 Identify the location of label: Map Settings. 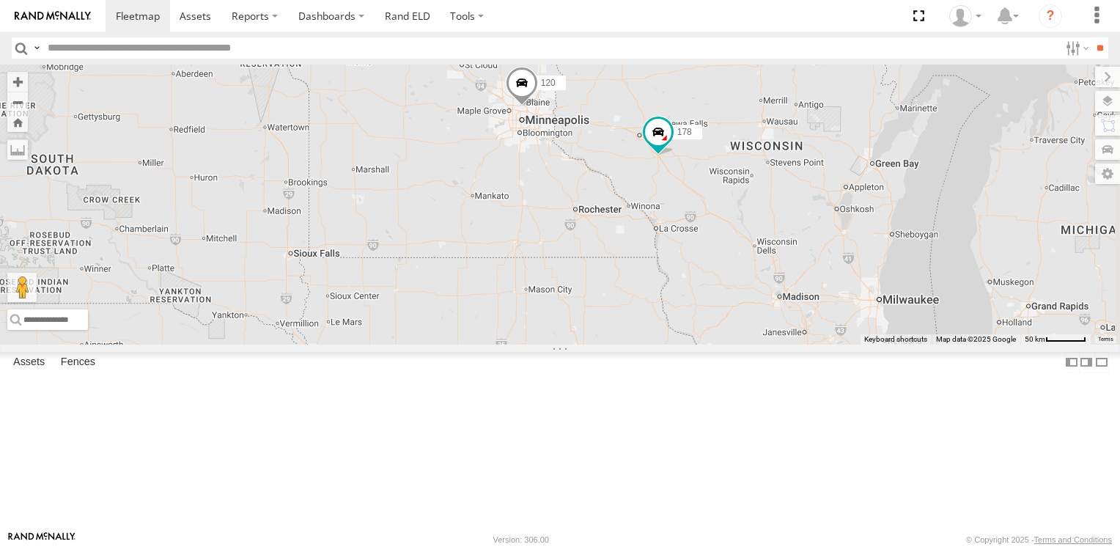
(1108, 174).